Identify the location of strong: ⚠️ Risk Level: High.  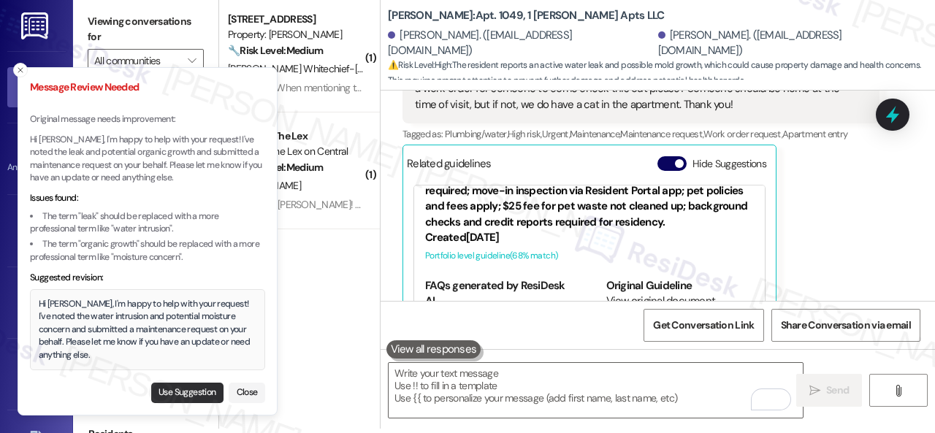
(419, 65).